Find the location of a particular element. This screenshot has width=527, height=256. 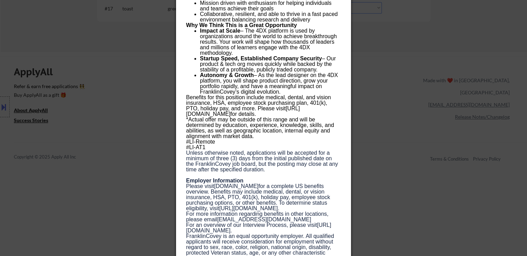

span: Employer Information is located at coordinates (215, 180).